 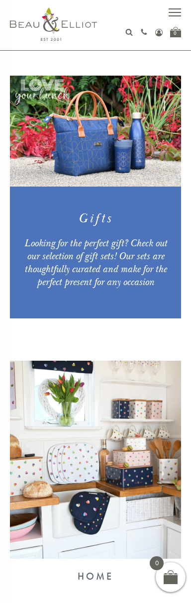 I want to click on img: logo, so click(x=53, y=24).